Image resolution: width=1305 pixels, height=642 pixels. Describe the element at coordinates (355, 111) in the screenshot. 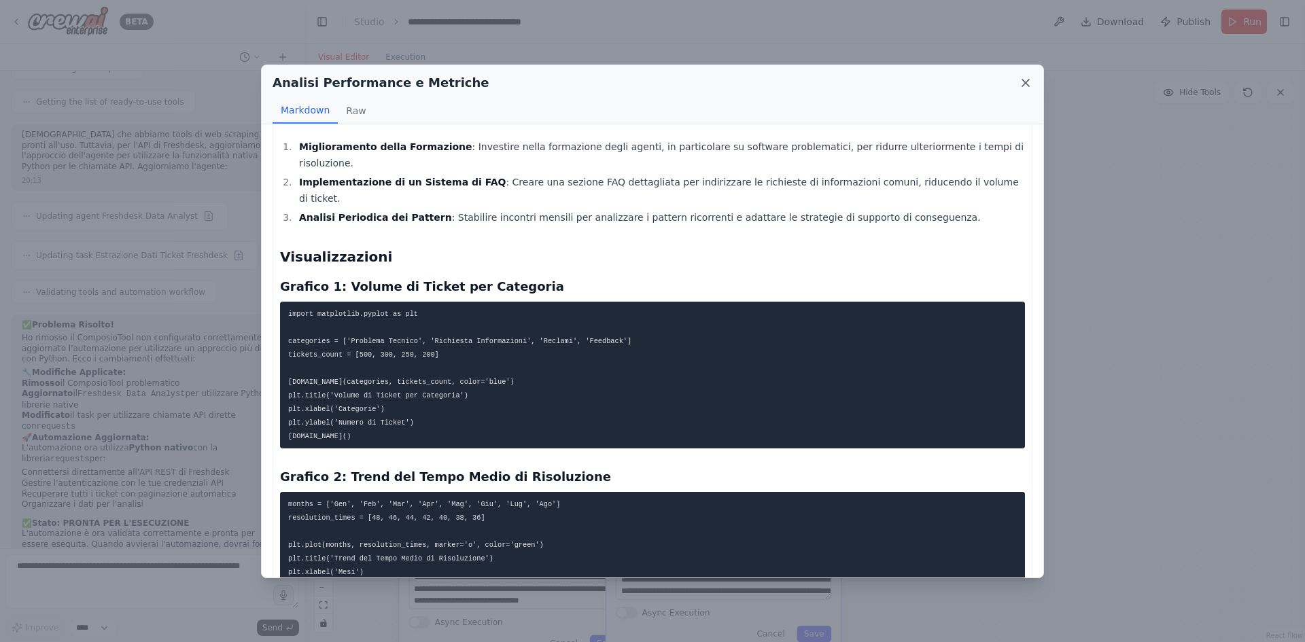

I see `button: Raw` at that location.